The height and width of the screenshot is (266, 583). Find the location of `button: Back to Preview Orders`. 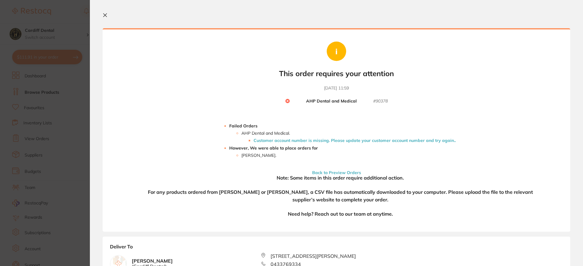

button: Back to Preview Orders is located at coordinates (337, 173).